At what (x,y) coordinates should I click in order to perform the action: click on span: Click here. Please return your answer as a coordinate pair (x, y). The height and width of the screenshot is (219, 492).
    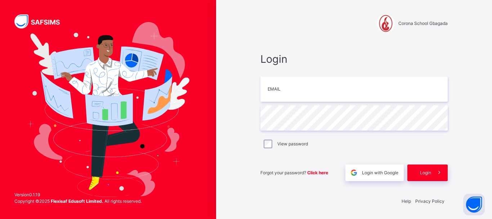
    Looking at the image, I should click on (318, 172).